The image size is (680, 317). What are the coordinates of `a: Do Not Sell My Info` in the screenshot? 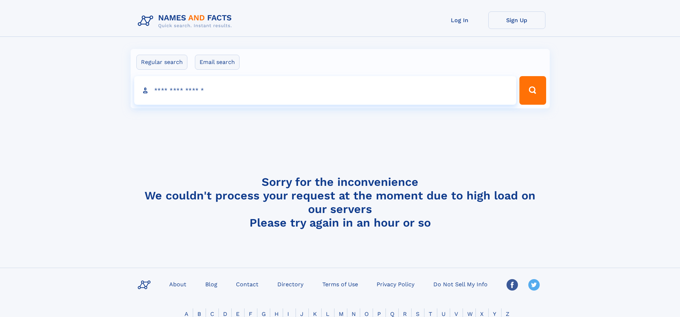 It's located at (461, 284).